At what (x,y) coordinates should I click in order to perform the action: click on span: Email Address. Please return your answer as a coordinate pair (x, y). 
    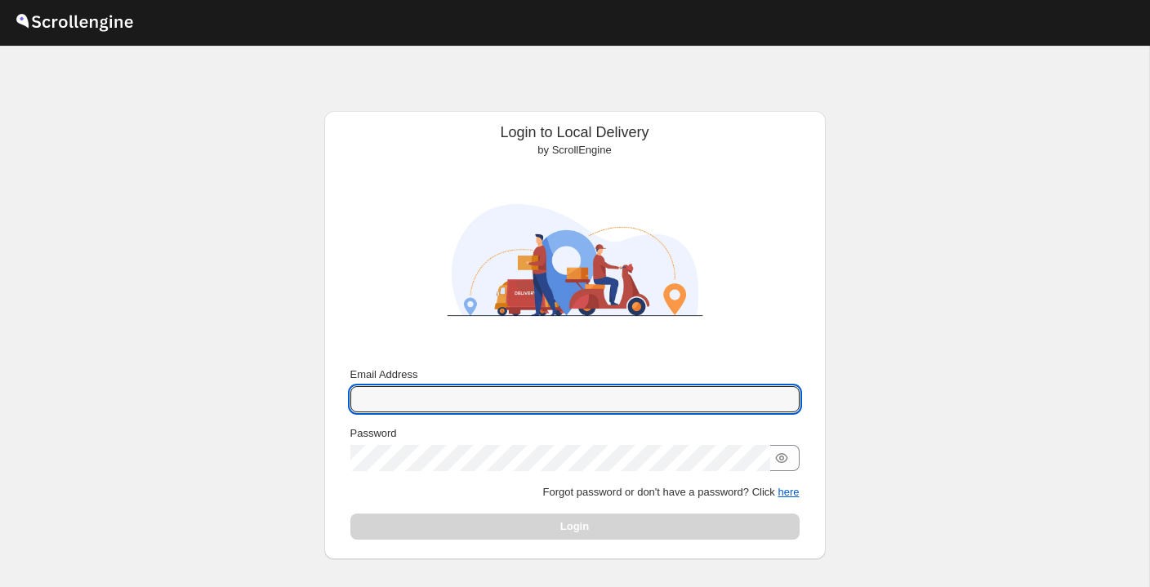
    Looking at the image, I should click on (384, 374).